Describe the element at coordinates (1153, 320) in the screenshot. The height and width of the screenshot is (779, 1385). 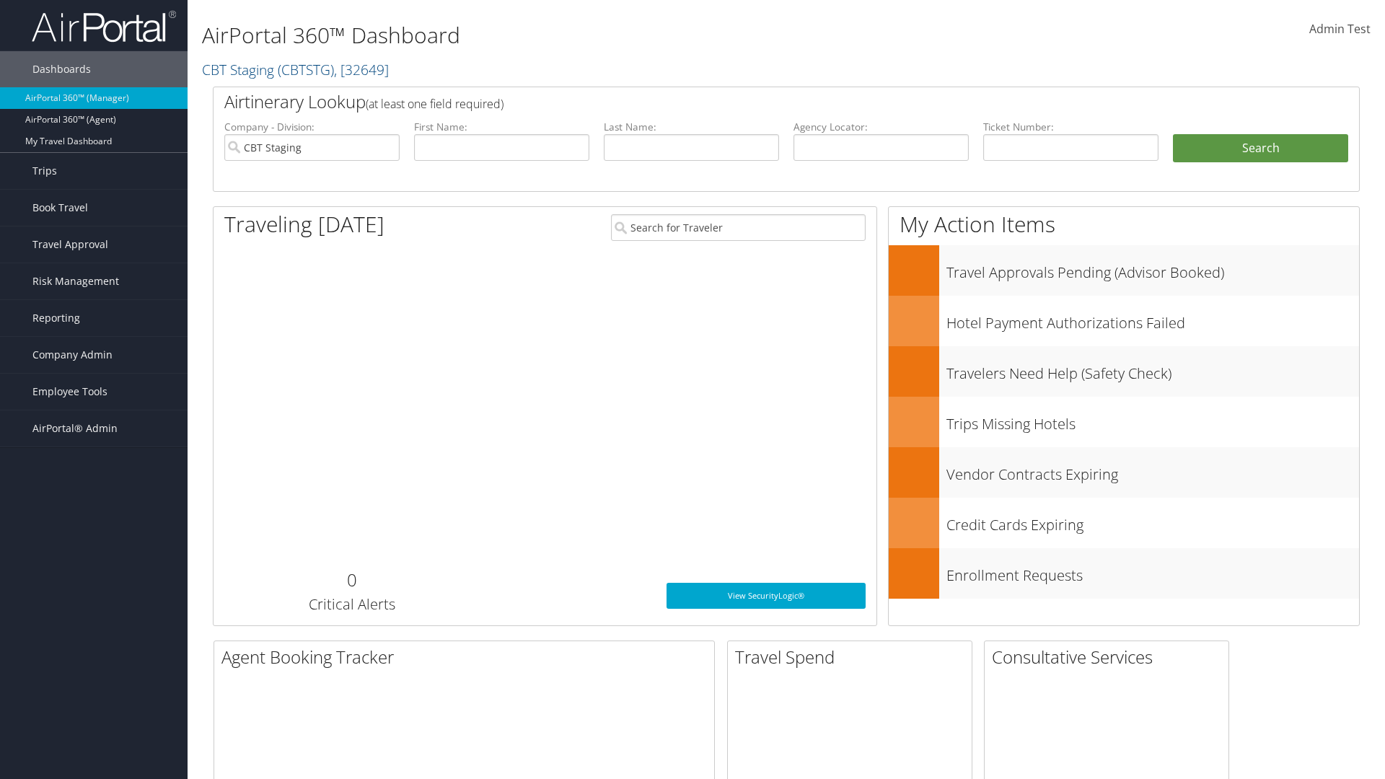
I see `h3: Hotel Payment Authorizations Failed` at that location.